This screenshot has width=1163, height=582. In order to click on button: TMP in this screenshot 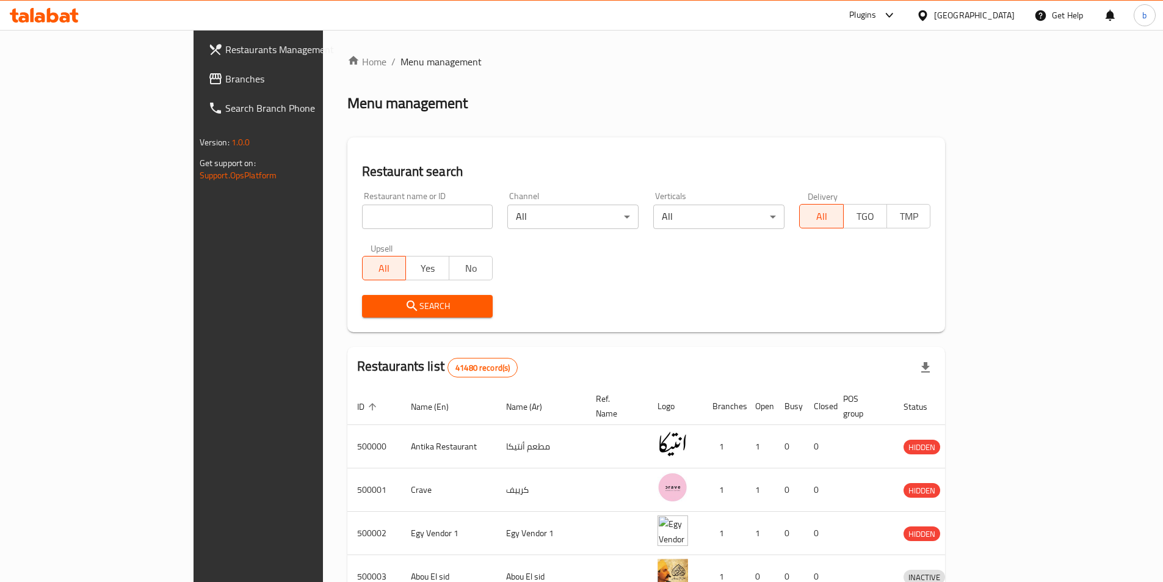, I will do `click(909, 216)`.